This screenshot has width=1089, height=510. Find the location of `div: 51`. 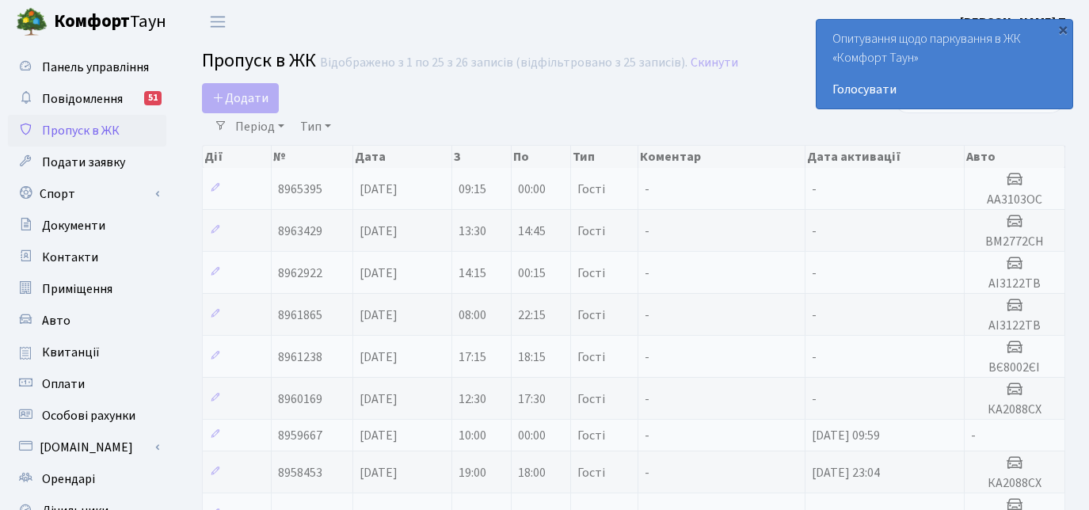

div: 51 is located at coordinates (153, 98).